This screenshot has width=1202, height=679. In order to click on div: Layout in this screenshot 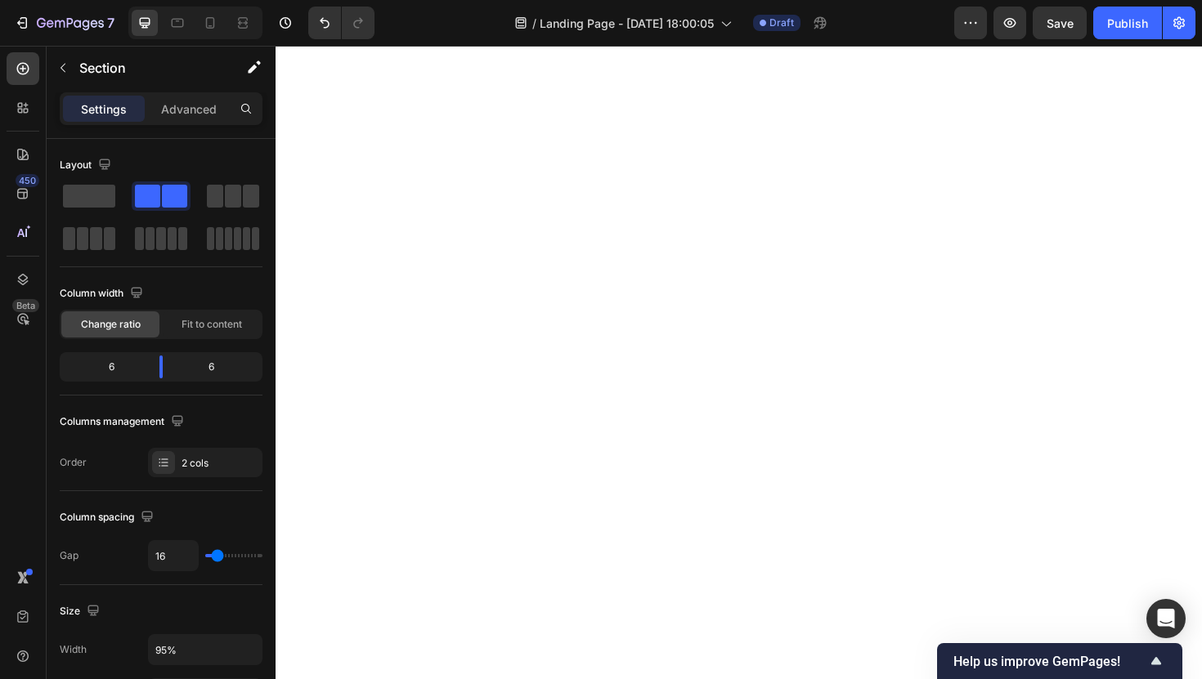, I will do `click(87, 165)`.